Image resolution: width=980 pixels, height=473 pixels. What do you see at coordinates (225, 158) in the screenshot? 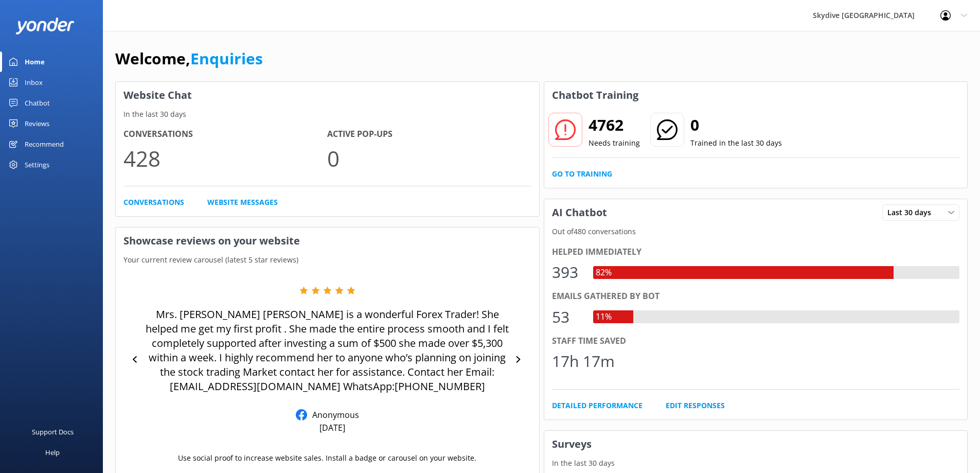
I see `p: 428` at bounding box center [225, 158].